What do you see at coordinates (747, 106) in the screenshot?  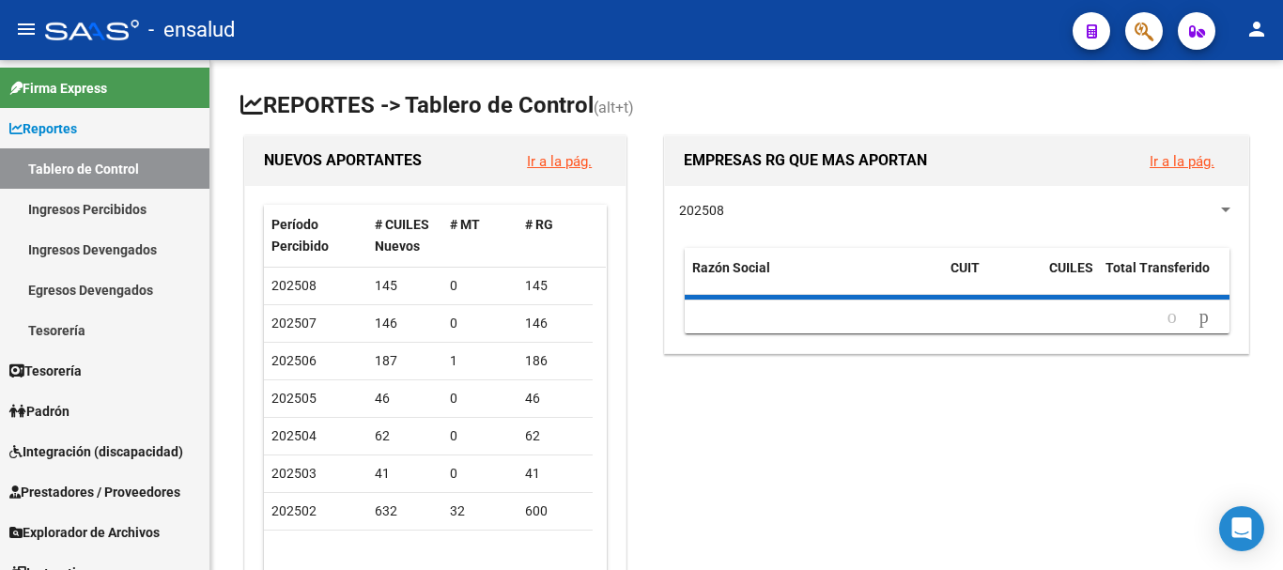 I see `h1: REPORTES -> Tablero de Control` at bounding box center [747, 106].